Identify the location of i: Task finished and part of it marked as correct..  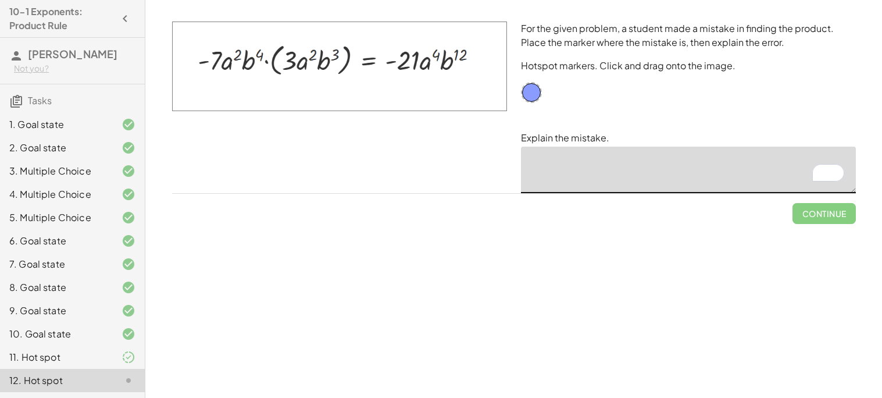
(128, 357).